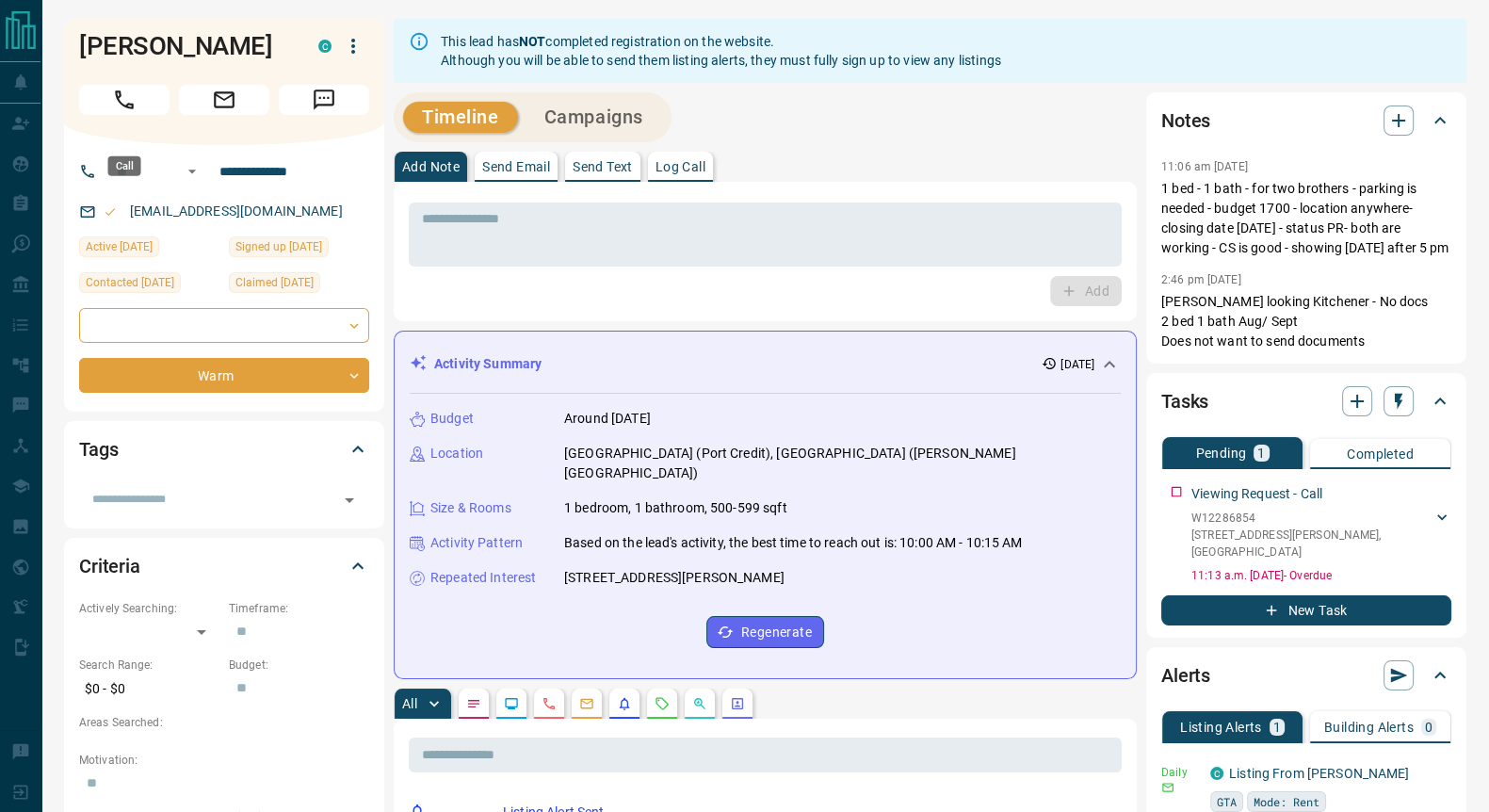 This screenshot has width=1489, height=812. Describe the element at coordinates (1311, 518) in the screenshot. I see `p: W12286854` at that location.